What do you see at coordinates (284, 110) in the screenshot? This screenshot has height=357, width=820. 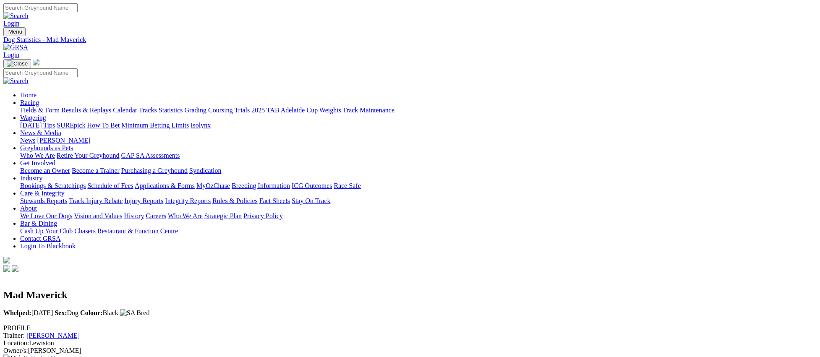 I see `a: 2025 TAB Adelaide Cup` at bounding box center [284, 110].